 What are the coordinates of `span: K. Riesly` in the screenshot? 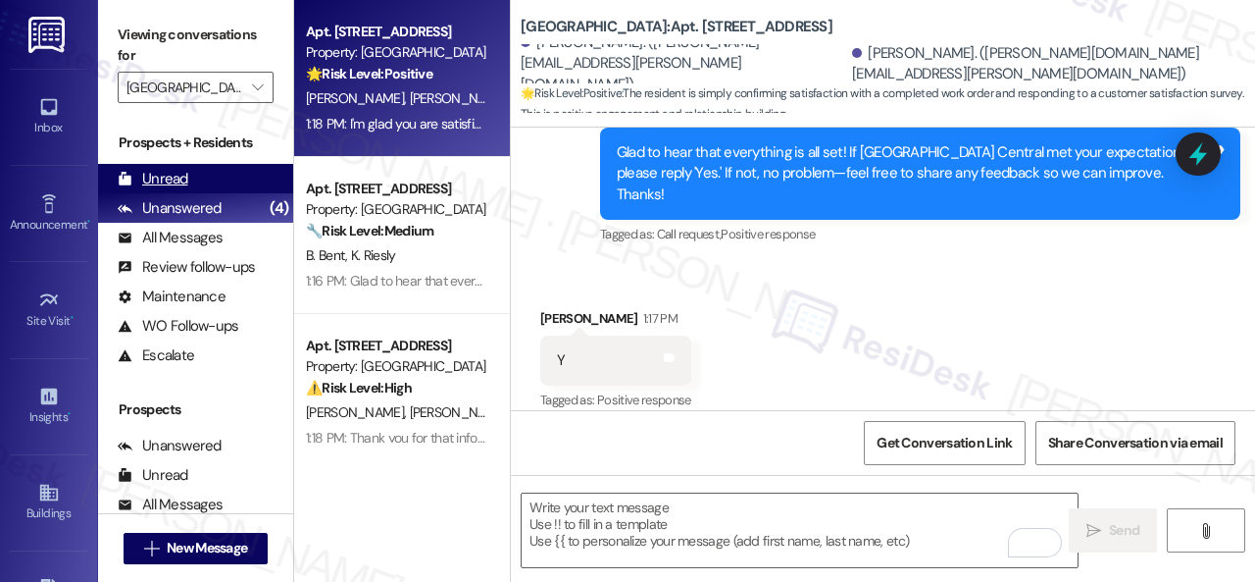 It's located at (374, 255).